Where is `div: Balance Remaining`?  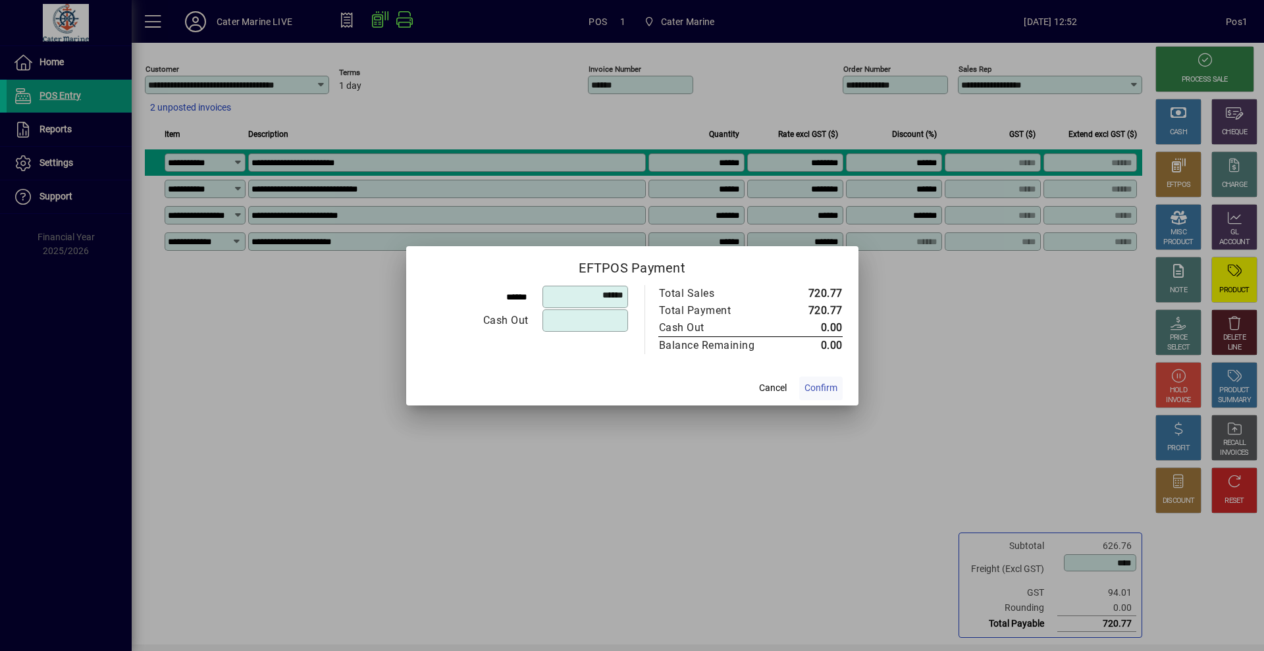 div: Balance Remaining is located at coordinates (714, 346).